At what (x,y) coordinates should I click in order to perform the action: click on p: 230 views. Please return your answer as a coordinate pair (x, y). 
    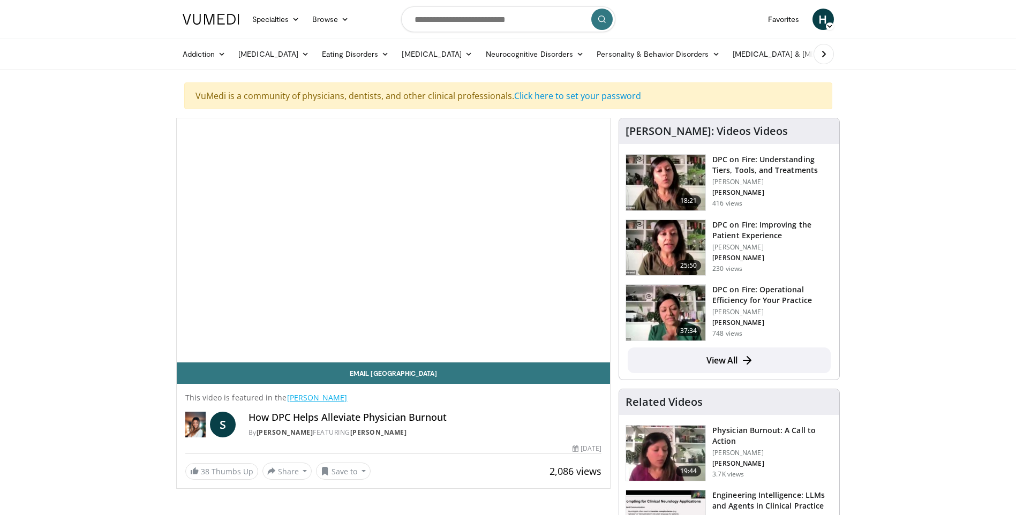
    Looking at the image, I should click on (727, 269).